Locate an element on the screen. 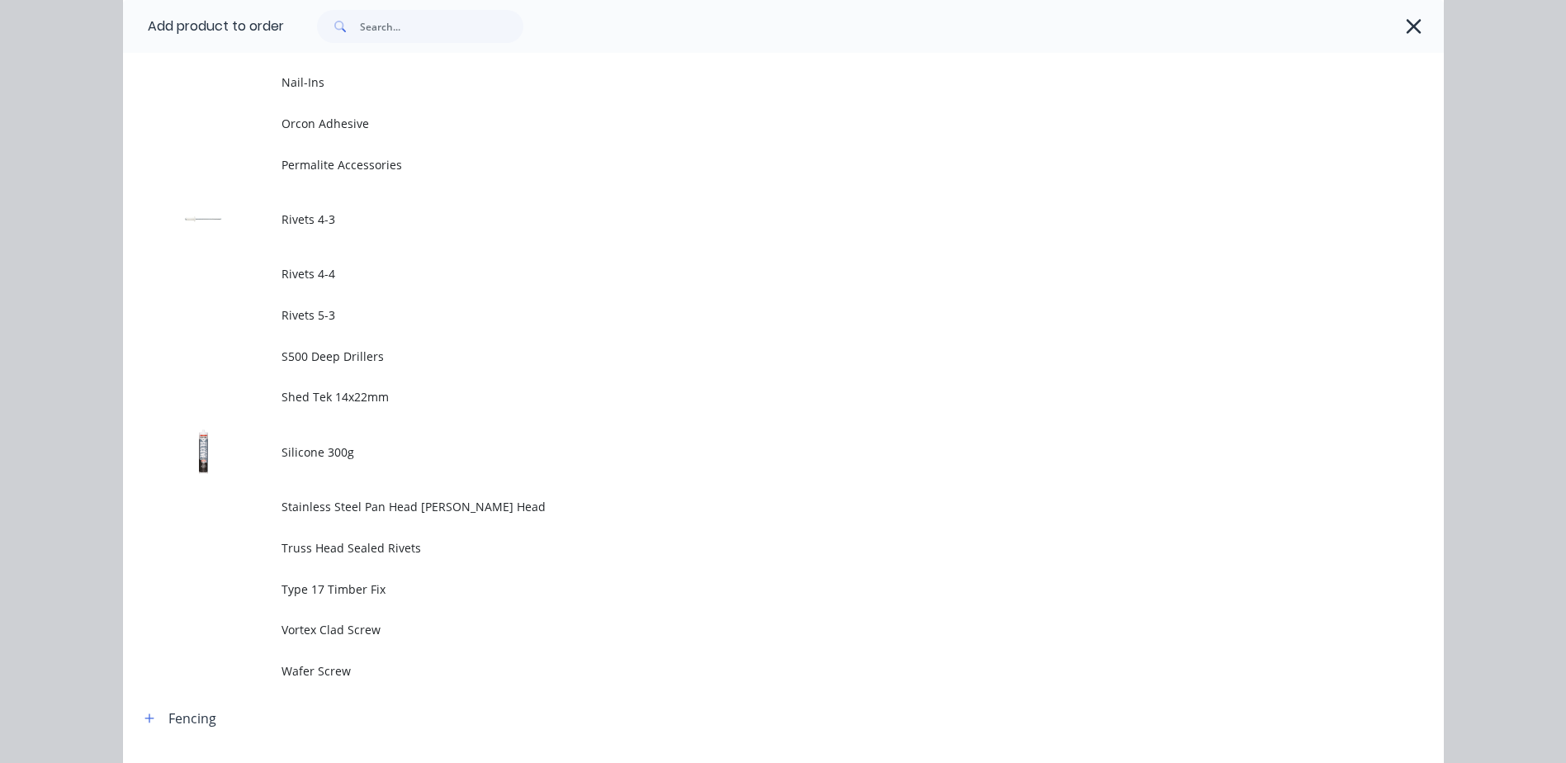 The image size is (1566, 763). div: Fencing is located at coordinates (192, 718).